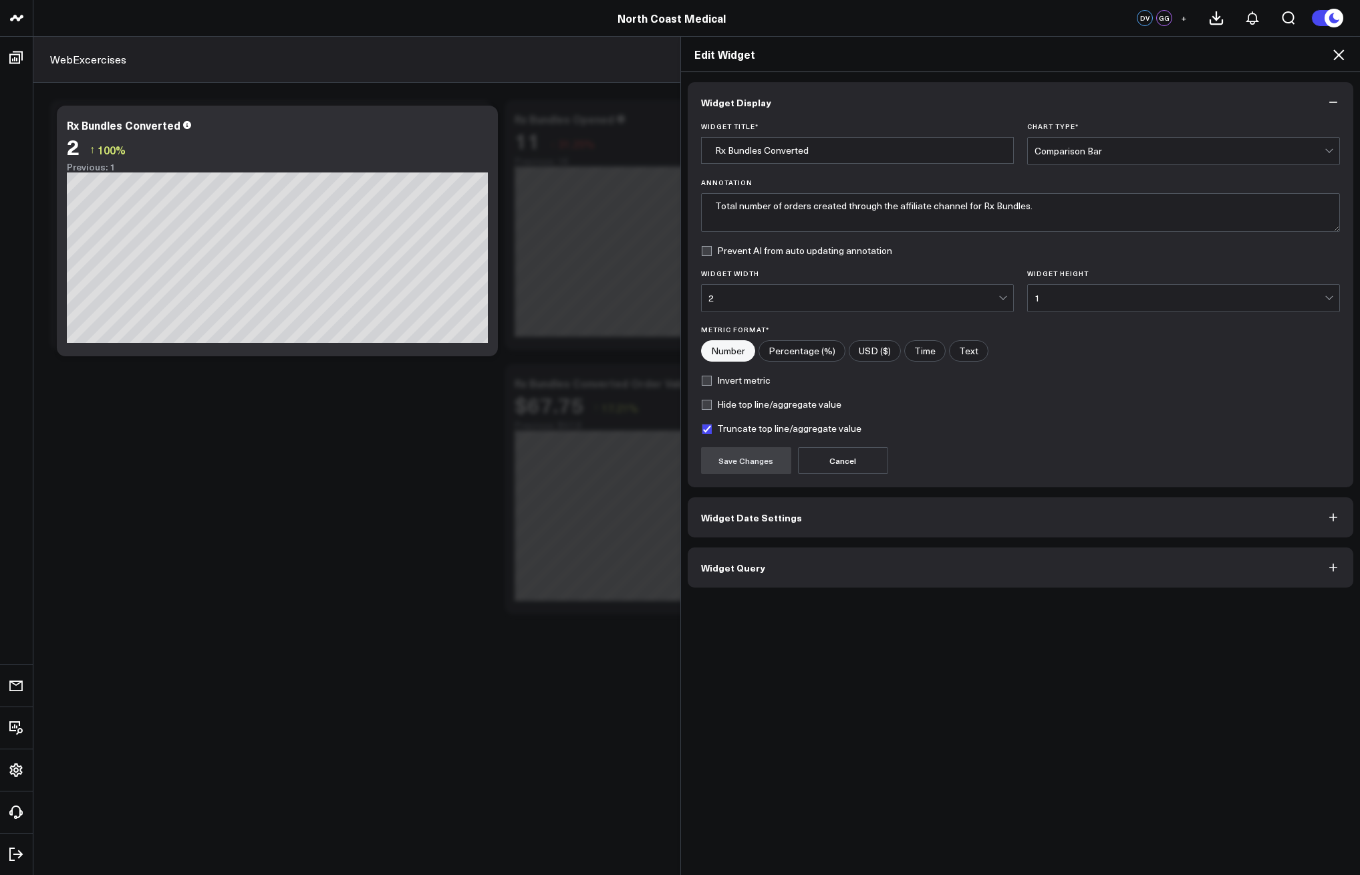 The width and height of the screenshot is (1360, 875). Describe the element at coordinates (736, 102) in the screenshot. I see `span: Widget Display` at that location.